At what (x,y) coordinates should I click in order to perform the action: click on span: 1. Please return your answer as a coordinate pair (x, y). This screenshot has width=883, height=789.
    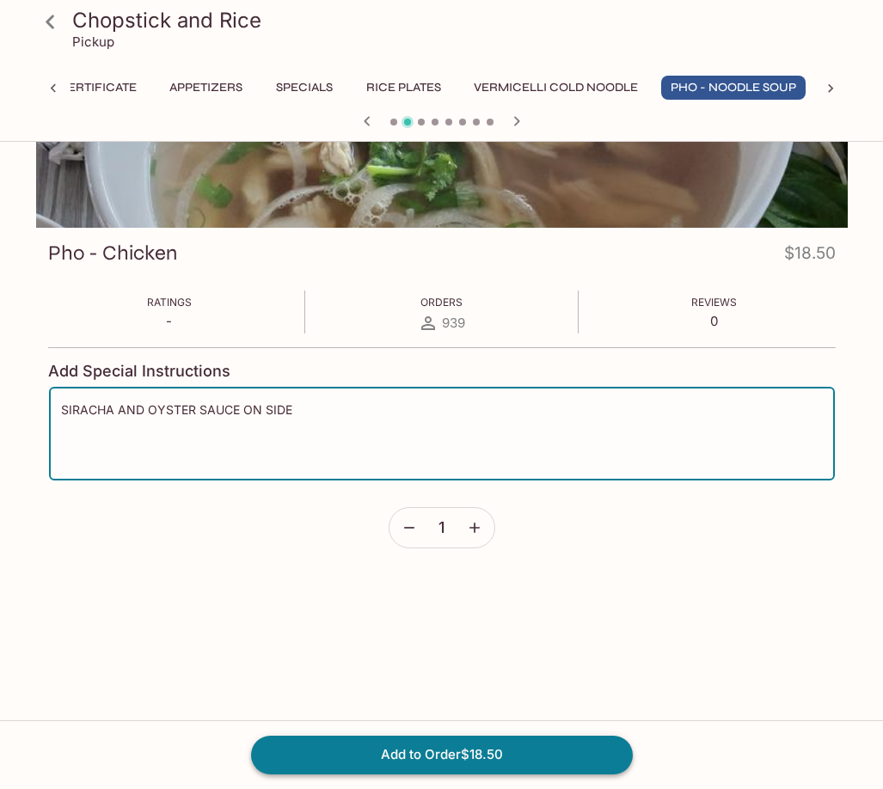
    Looking at the image, I should click on (441, 528).